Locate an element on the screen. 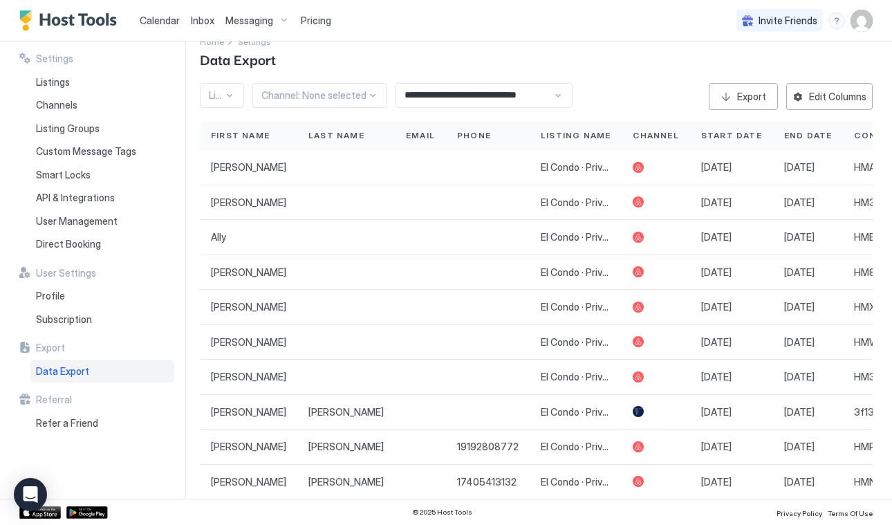 This screenshot has width=892, height=525. span: Channels is located at coordinates (57, 105).